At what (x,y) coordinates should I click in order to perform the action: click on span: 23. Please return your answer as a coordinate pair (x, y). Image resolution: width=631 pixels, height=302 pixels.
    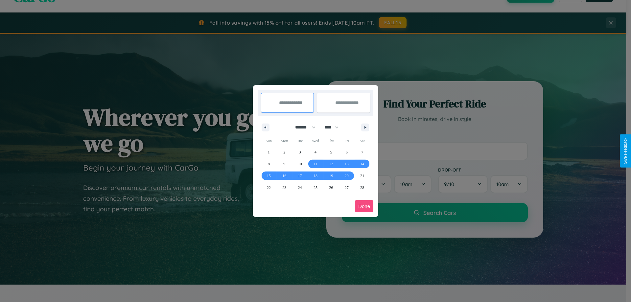
    Looking at the image, I should click on (284, 188).